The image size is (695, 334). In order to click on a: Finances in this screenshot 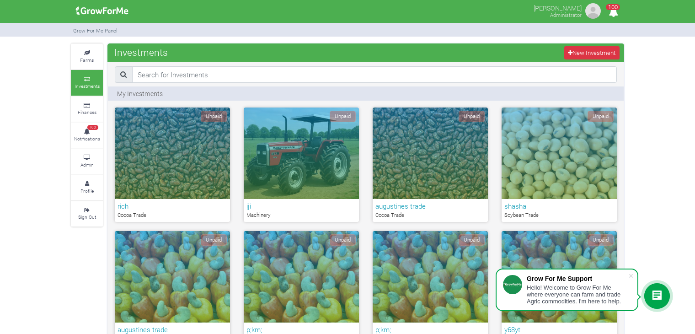, I will do `click(87, 109)`.